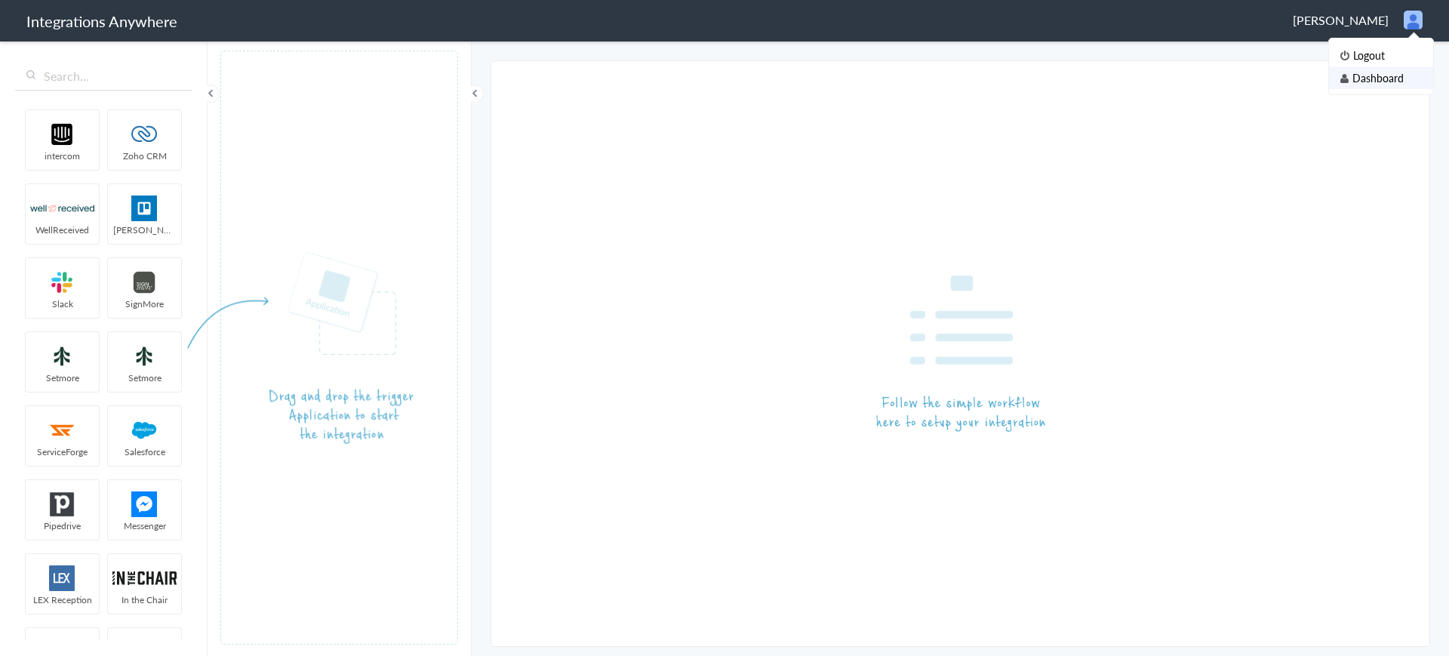  Describe the element at coordinates (144, 155) in the screenshot. I see `span: Zoho CRM` at that location.